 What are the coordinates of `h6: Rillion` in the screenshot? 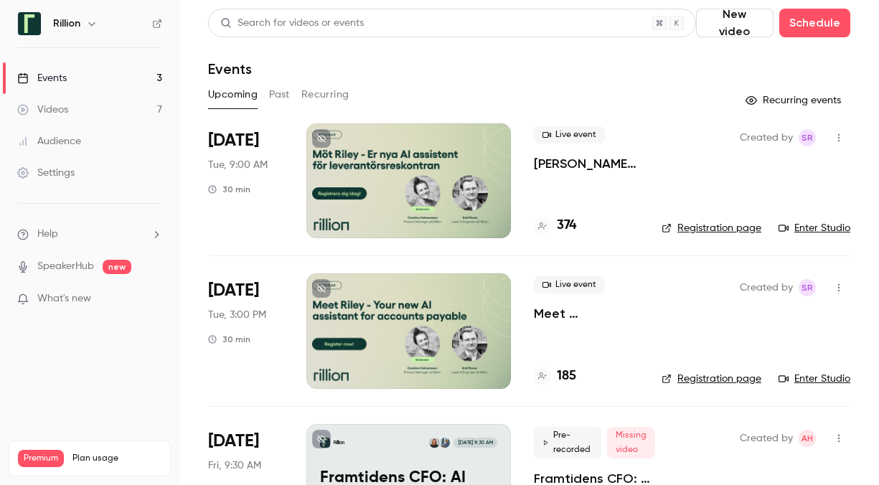 It's located at (67, 24).